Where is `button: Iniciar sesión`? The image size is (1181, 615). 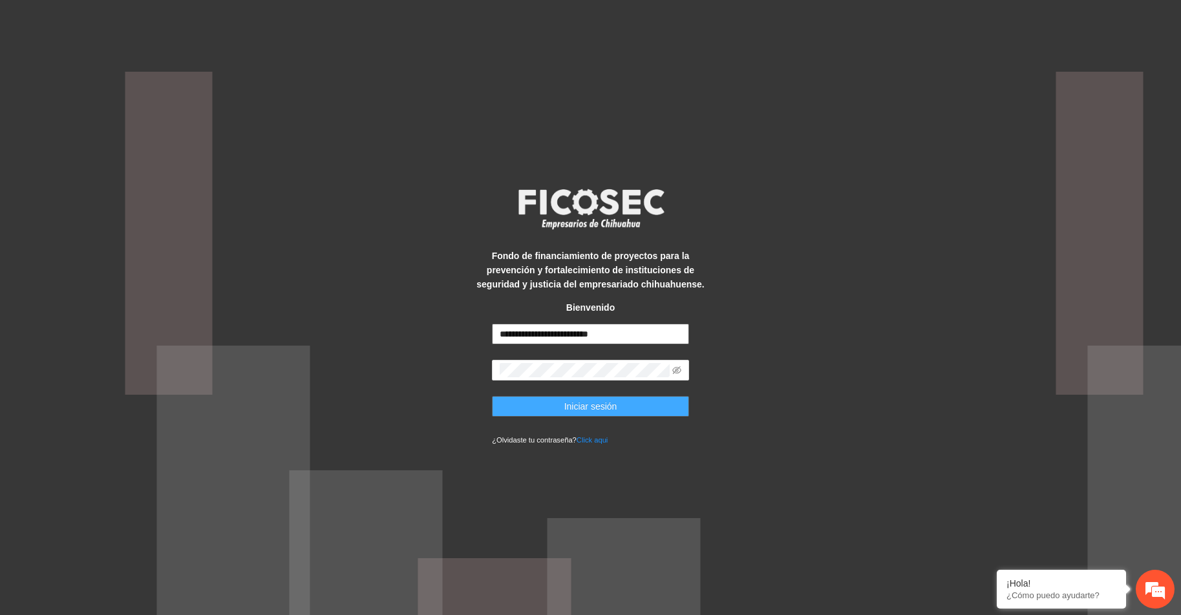
button: Iniciar sesión is located at coordinates (590, 407).